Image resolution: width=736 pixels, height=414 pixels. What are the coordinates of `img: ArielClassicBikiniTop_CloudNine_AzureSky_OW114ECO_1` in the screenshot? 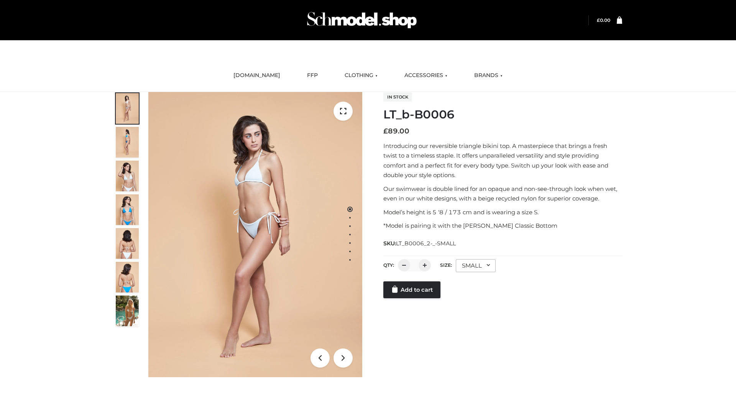 It's located at (255, 235).